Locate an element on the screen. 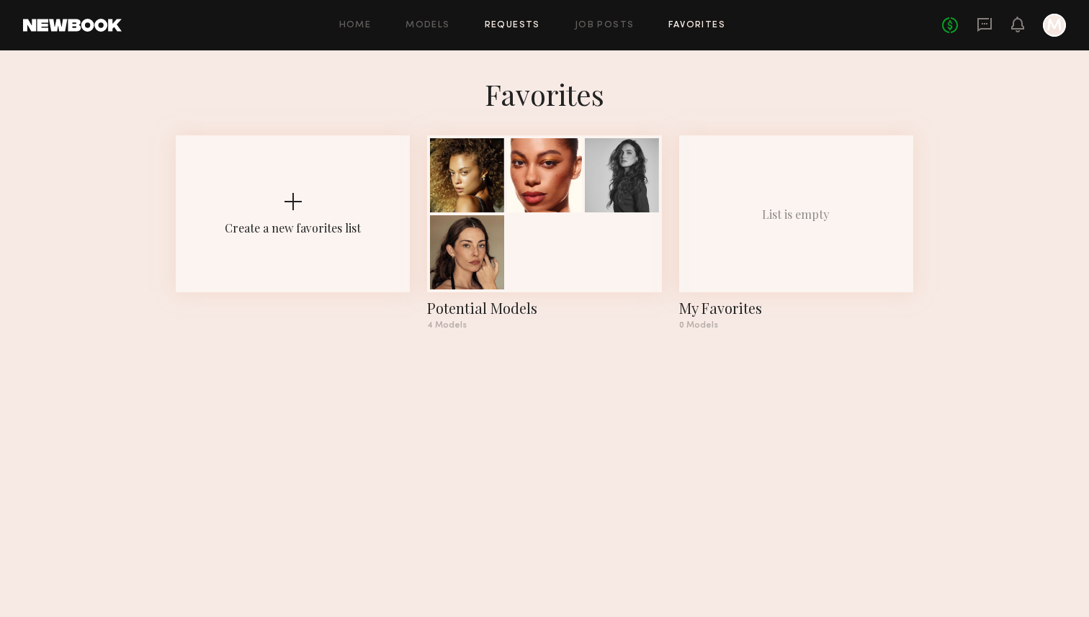 This screenshot has width=1089, height=617. a: Requests is located at coordinates (512, 25).